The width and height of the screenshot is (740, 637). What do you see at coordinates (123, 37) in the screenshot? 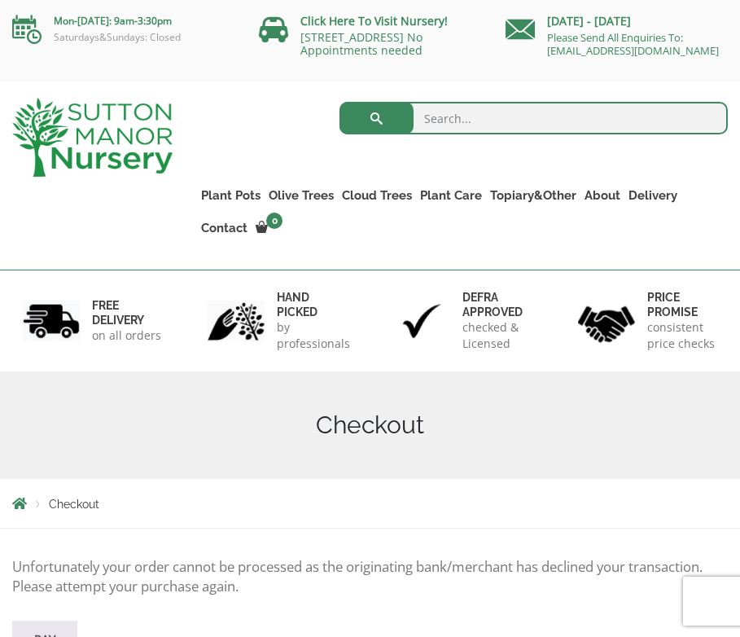
I see `p: Saturdays&Sundays: Closed` at bounding box center [123, 37].